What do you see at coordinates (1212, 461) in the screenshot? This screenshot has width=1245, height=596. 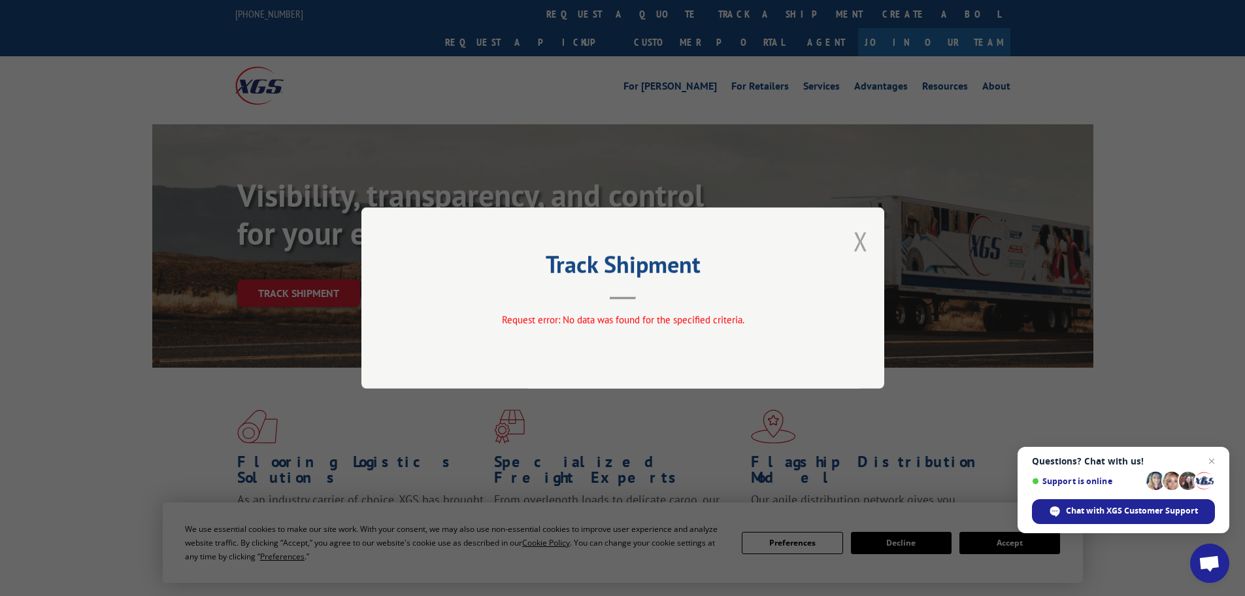 I see `span: Close chat` at bounding box center [1212, 461].